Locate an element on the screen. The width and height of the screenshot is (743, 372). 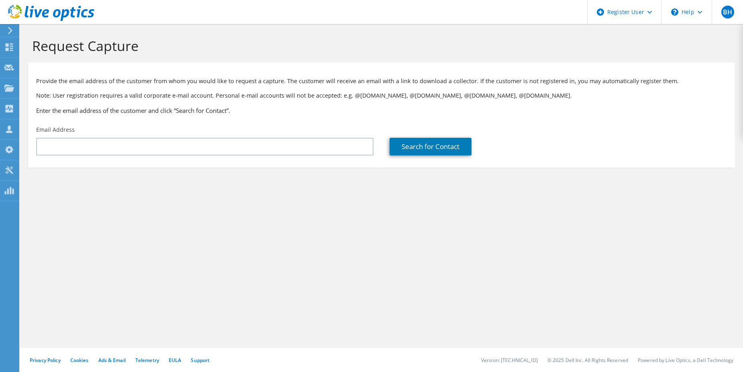
a: Search for Contact is located at coordinates (431, 147).